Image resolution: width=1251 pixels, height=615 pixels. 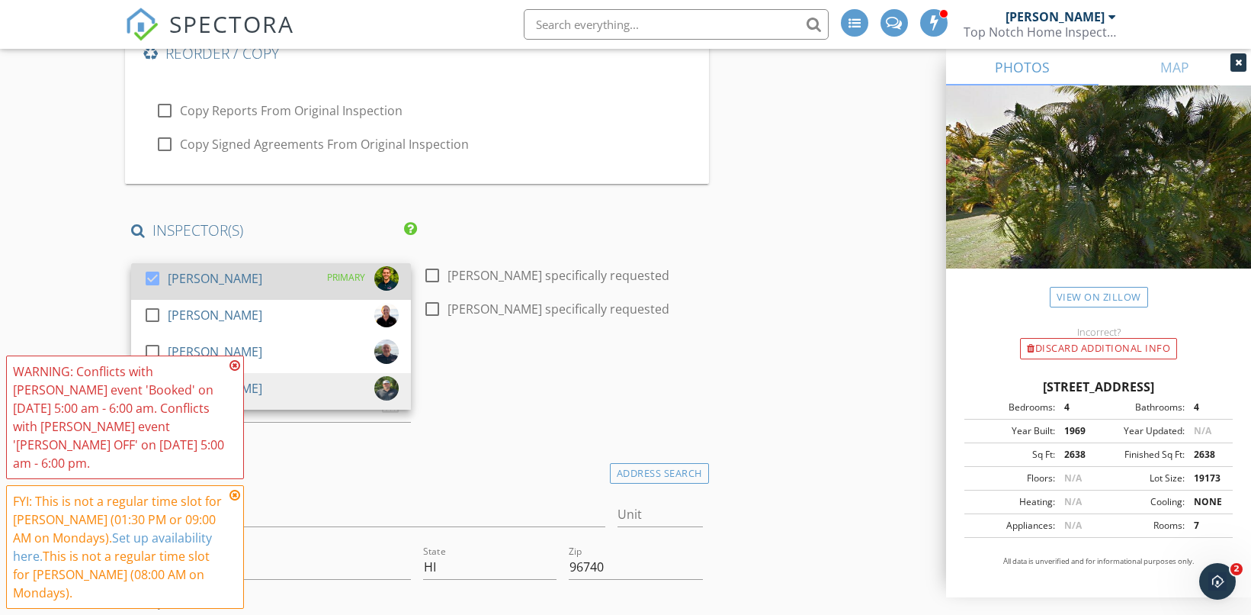 What do you see at coordinates (1142, 455) in the screenshot?
I see `div: Finished Sq Ft:` at bounding box center [1142, 455].